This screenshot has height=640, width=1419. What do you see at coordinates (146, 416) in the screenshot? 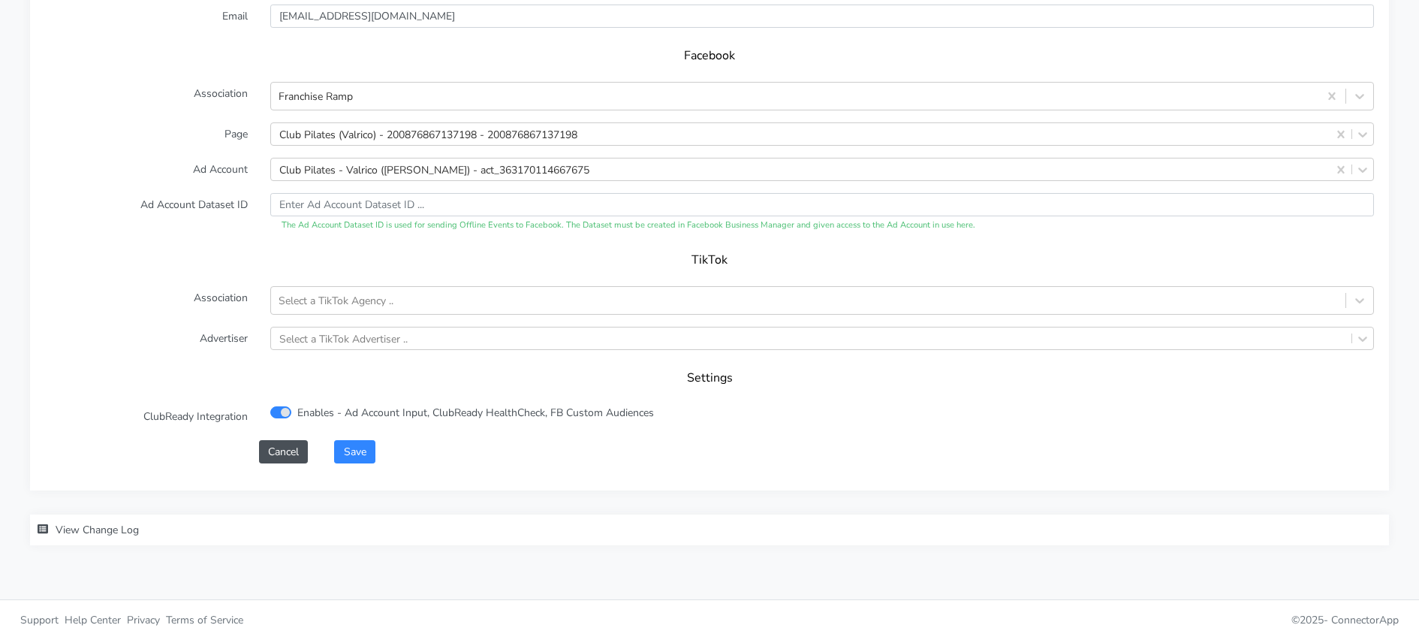
I see `label: ClubReady Integration` at bounding box center [146, 416].